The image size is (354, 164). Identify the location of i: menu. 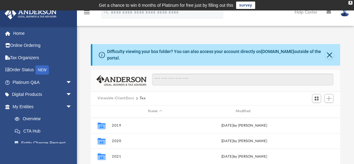
(87, 12).